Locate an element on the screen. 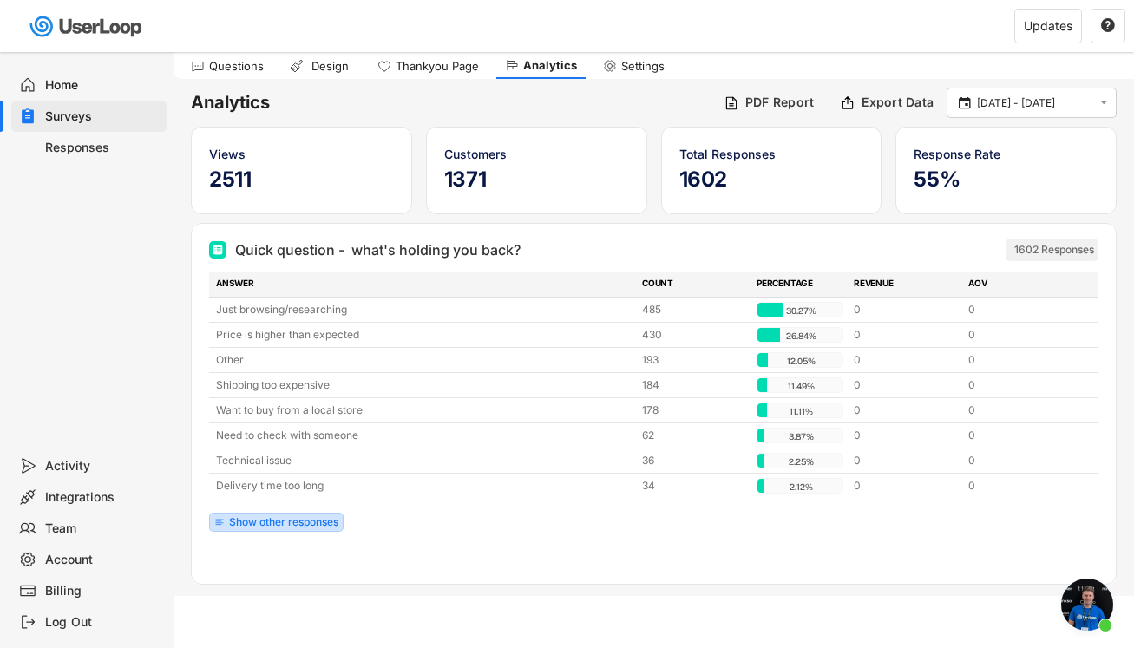  div: Settings is located at coordinates (643, 66).